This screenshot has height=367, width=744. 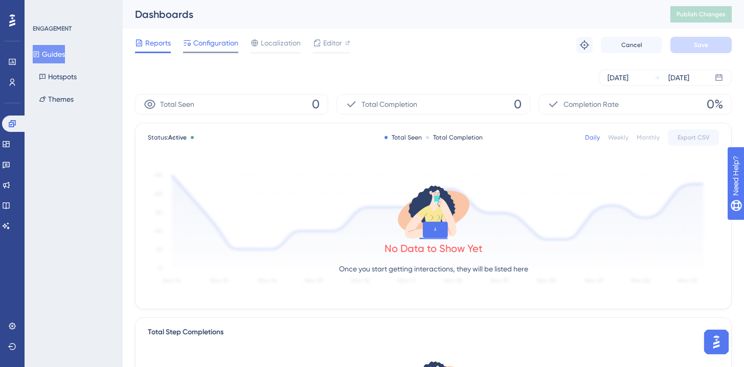 What do you see at coordinates (434, 269) in the screenshot?
I see `p: Once you start getting interactions, they will be listed here` at bounding box center [434, 269].